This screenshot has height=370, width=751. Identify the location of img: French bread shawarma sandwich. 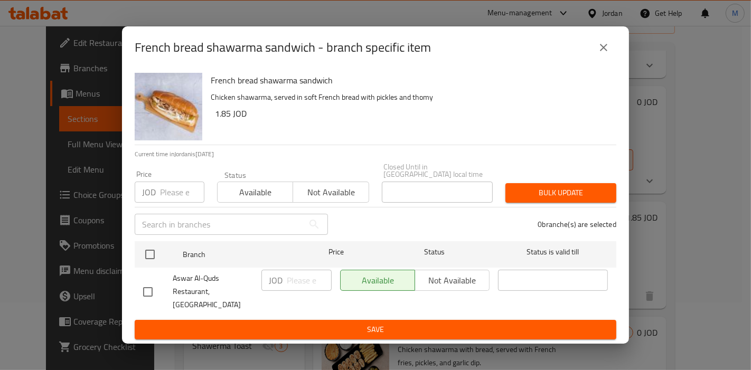
(169, 107).